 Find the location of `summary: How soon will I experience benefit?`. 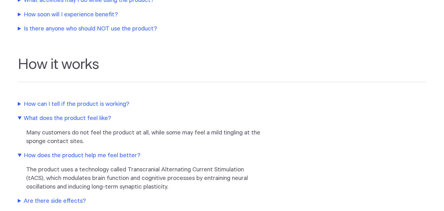

summary: How soon will I experience benefit? is located at coordinates (147, 15).